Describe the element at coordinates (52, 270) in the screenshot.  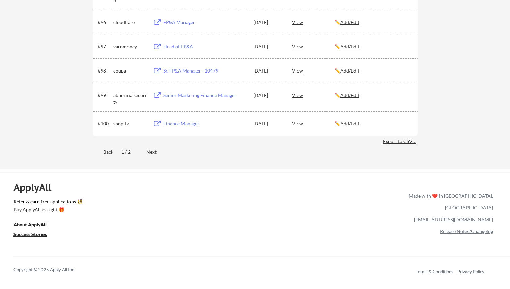
I see `div: Copyright © 2025 Apply All Inc` at that location.